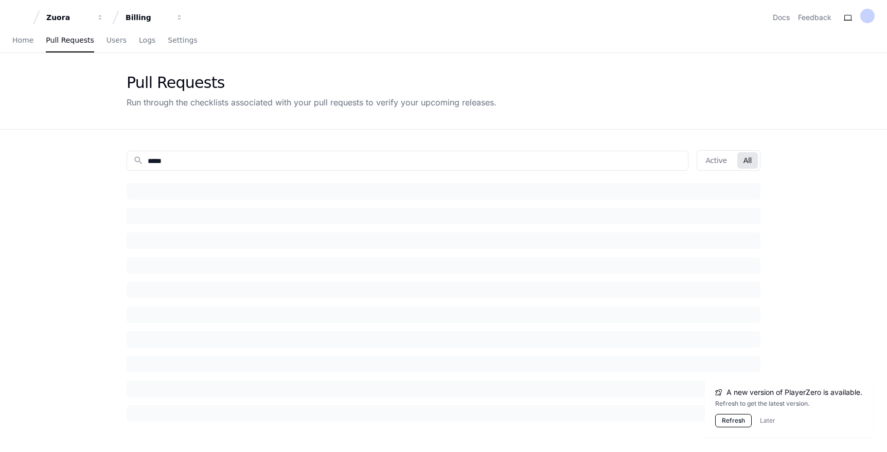  Describe the element at coordinates (794, 392) in the screenshot. I see `span: A new version of PlayerZero is available.` at that location.